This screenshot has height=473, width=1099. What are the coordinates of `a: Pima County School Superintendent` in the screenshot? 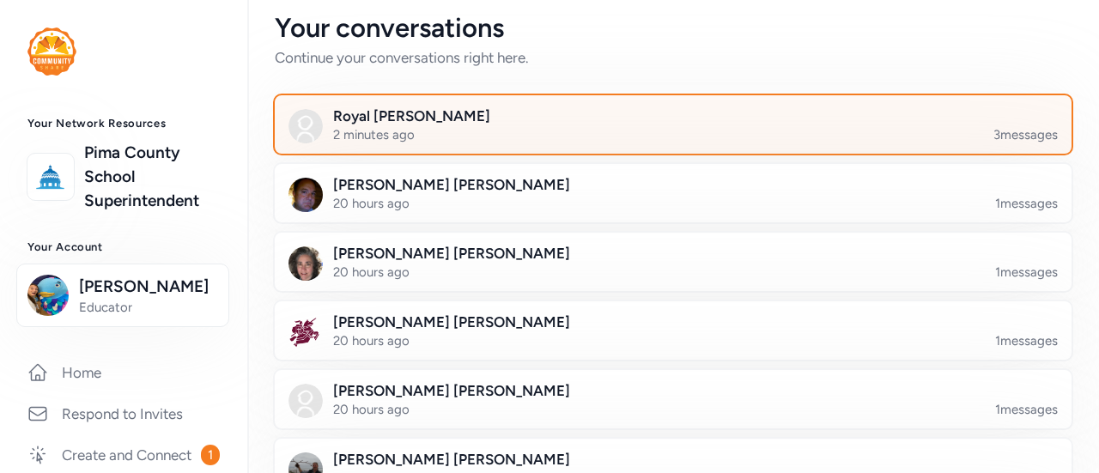 It's located at (152, 177).